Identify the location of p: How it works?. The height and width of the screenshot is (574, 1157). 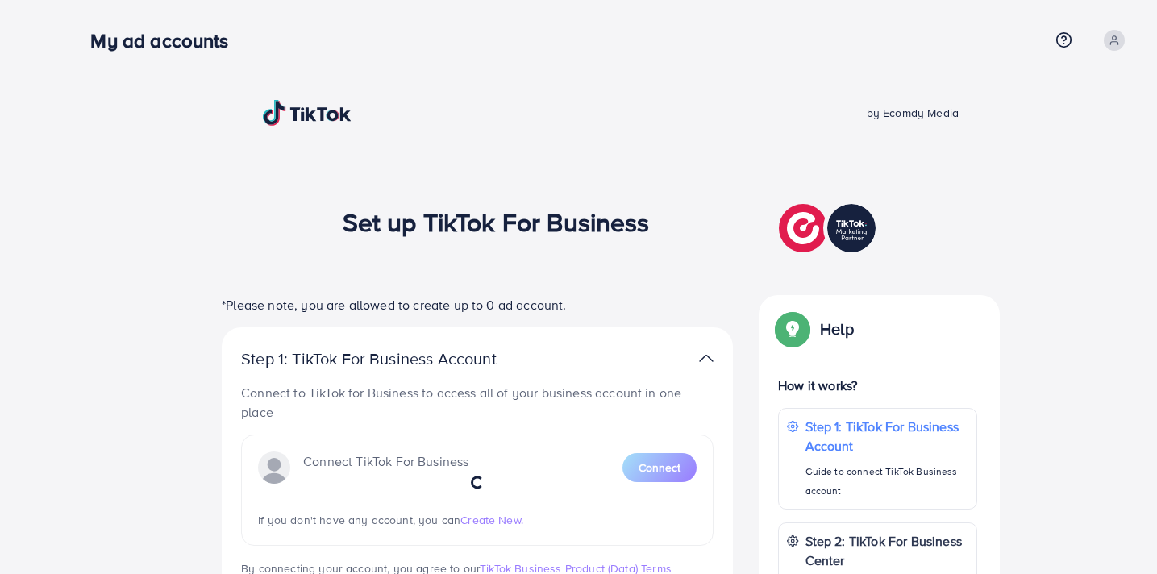
(877, 385).